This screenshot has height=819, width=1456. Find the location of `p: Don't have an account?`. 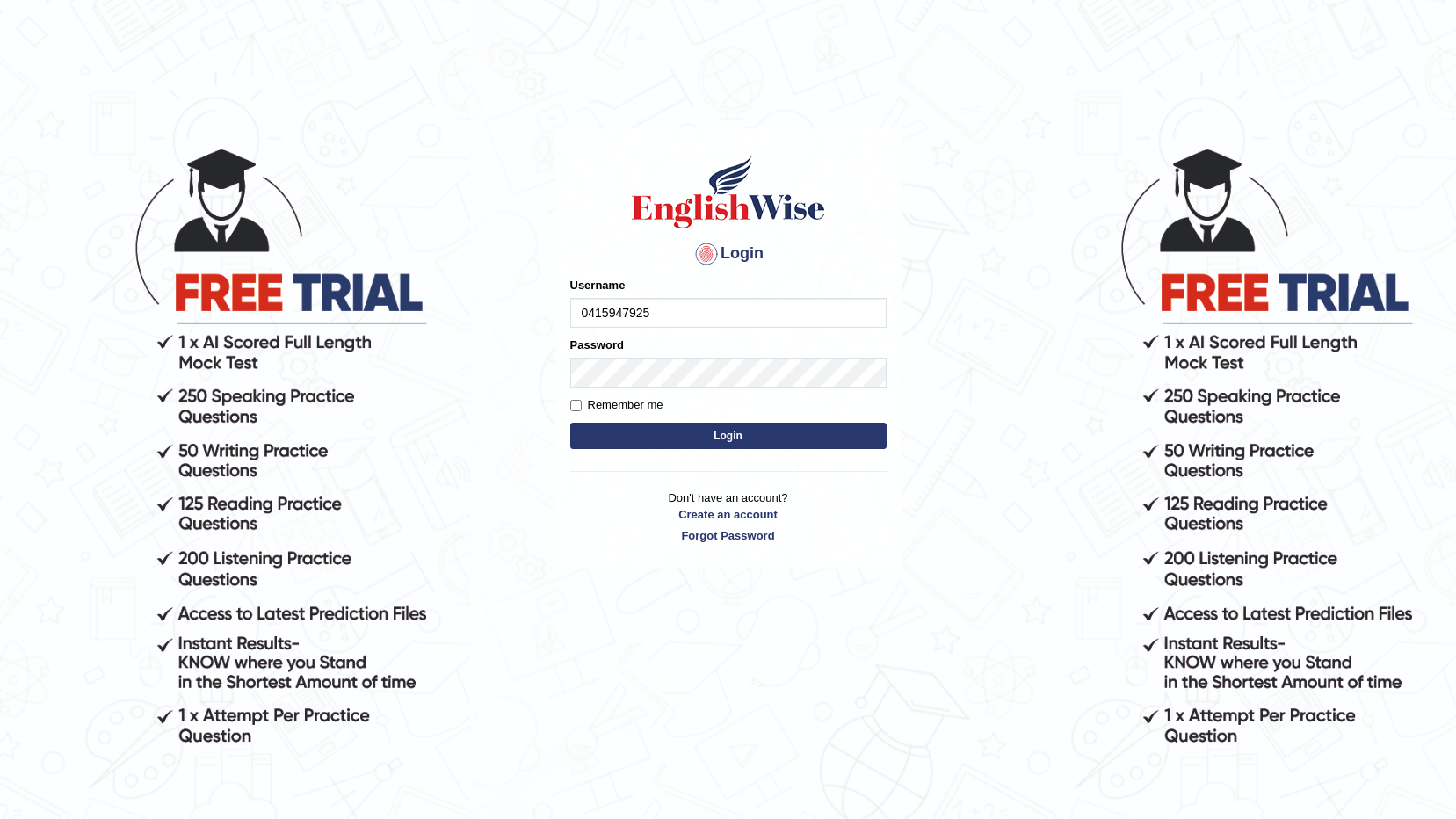

p: Don't have an account? is located at coordinates (728, 517).